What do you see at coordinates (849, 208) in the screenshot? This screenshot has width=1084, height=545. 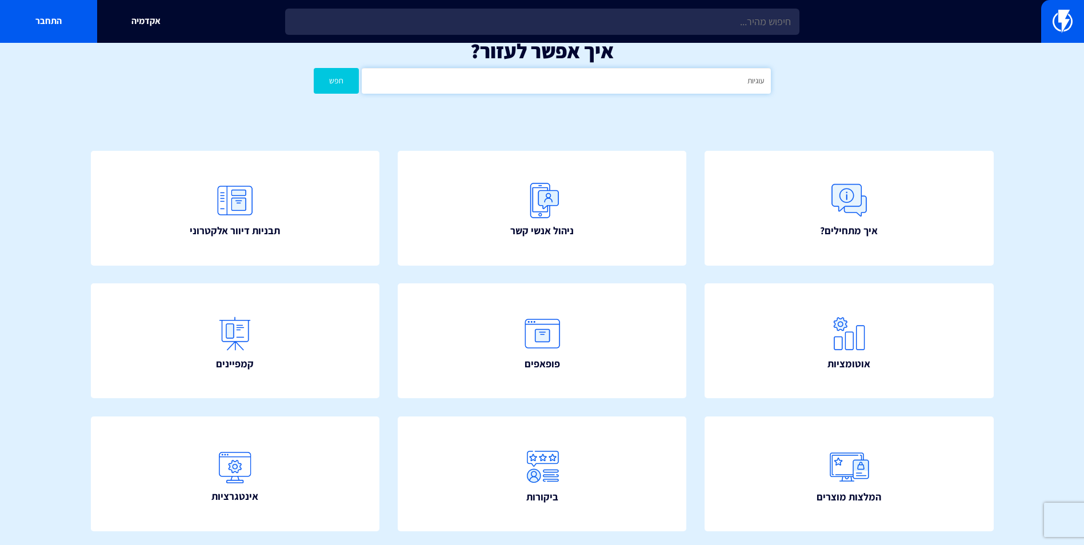 I see `a: איך מתחילים?` at bounding box center [849, 208].